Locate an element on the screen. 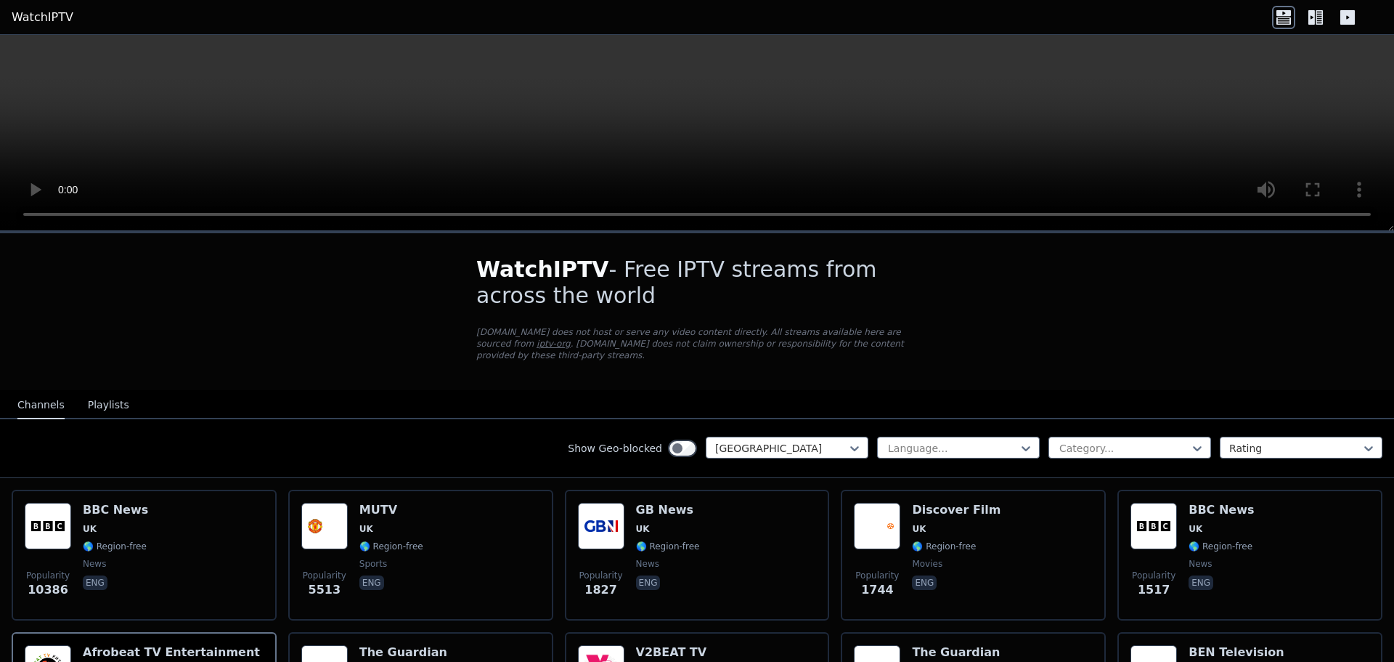 This screenshot has width=1394, height=662. h6: GB News is located at coordinates (668, 510).